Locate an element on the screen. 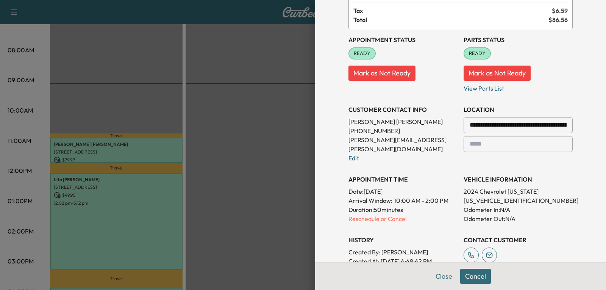  p: Duration: 50 minutes is located at coordinates (403, 209).